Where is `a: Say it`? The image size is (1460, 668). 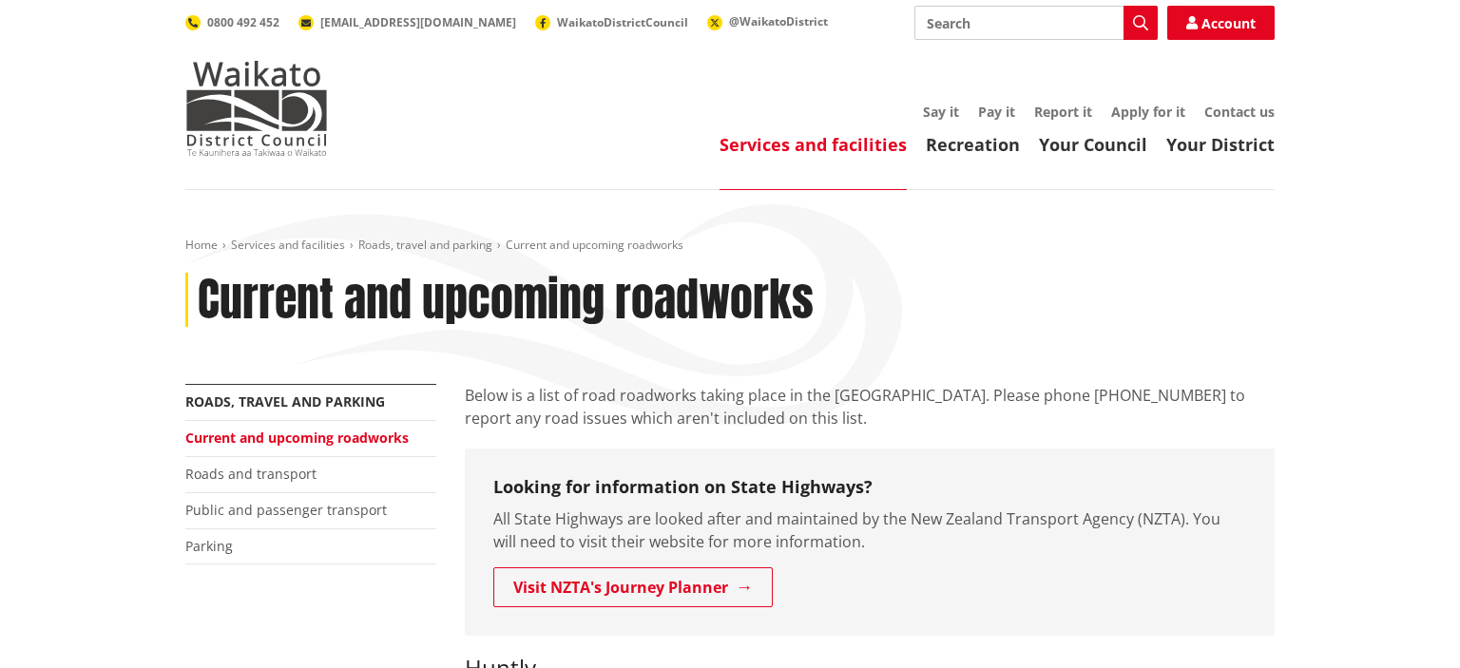
a: Say it is located at coordinates (941, 111).